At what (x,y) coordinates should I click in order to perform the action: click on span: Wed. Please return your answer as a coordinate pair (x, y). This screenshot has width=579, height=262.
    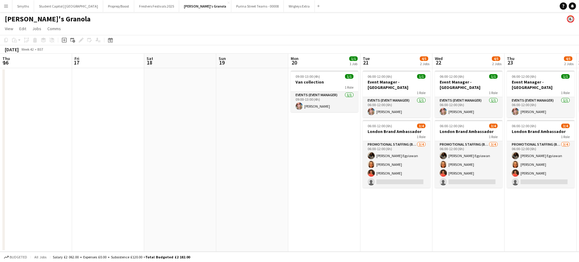
    Looking at the image, I should click on (439, 58).